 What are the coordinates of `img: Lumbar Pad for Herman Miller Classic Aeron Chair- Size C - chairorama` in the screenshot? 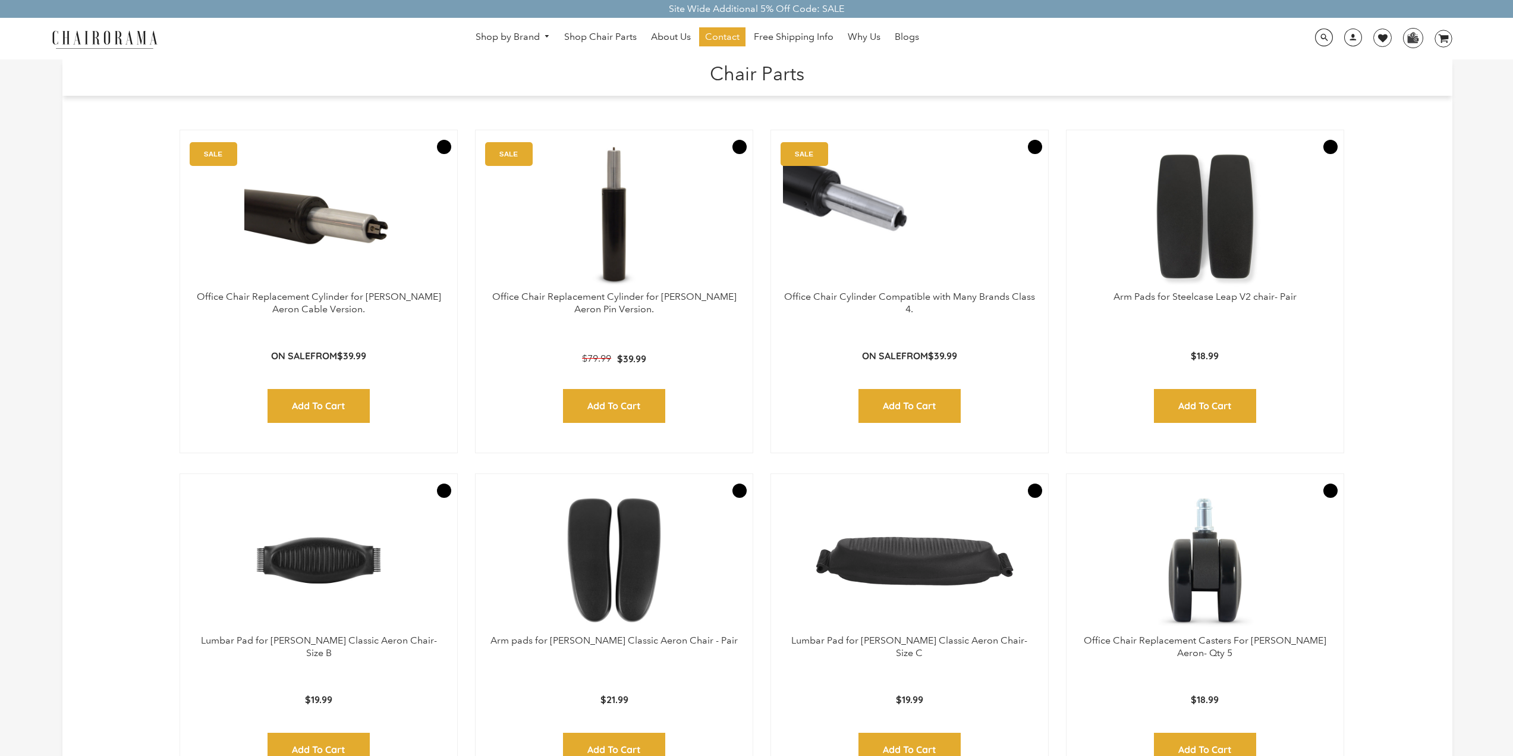 It's located at (910, 560).